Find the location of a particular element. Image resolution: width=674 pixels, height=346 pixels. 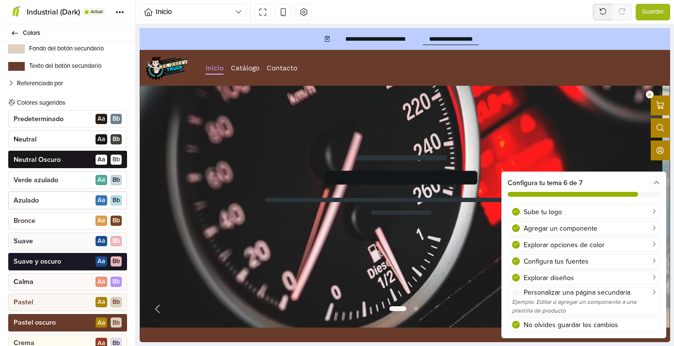

span: Industrial (Dark) is located at coordinates (53, 12).